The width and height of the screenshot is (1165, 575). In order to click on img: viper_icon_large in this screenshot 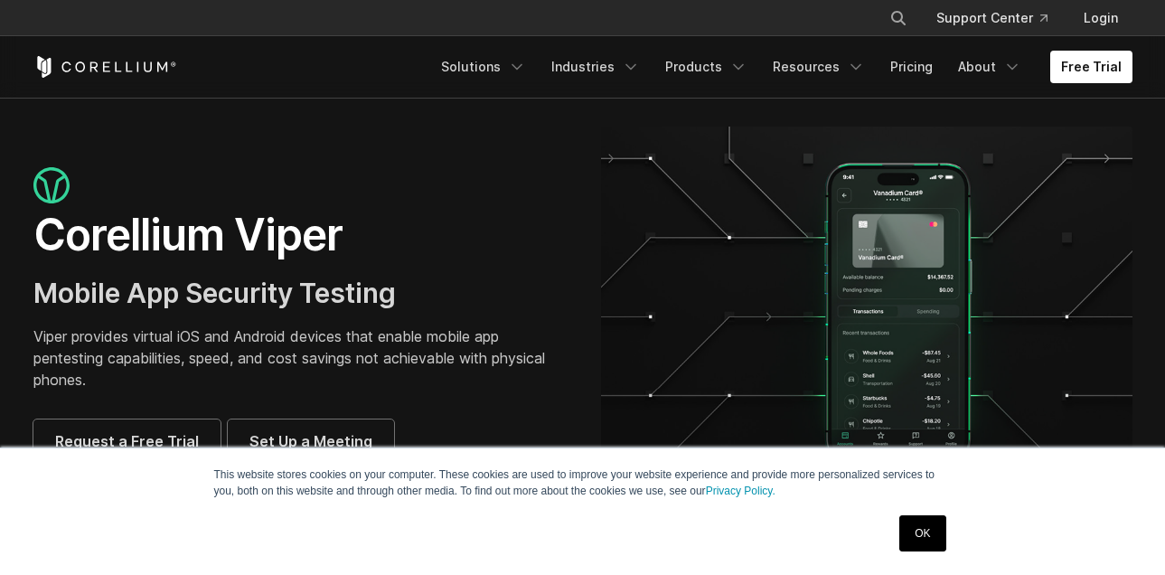, I will do `click(52, 185)`.